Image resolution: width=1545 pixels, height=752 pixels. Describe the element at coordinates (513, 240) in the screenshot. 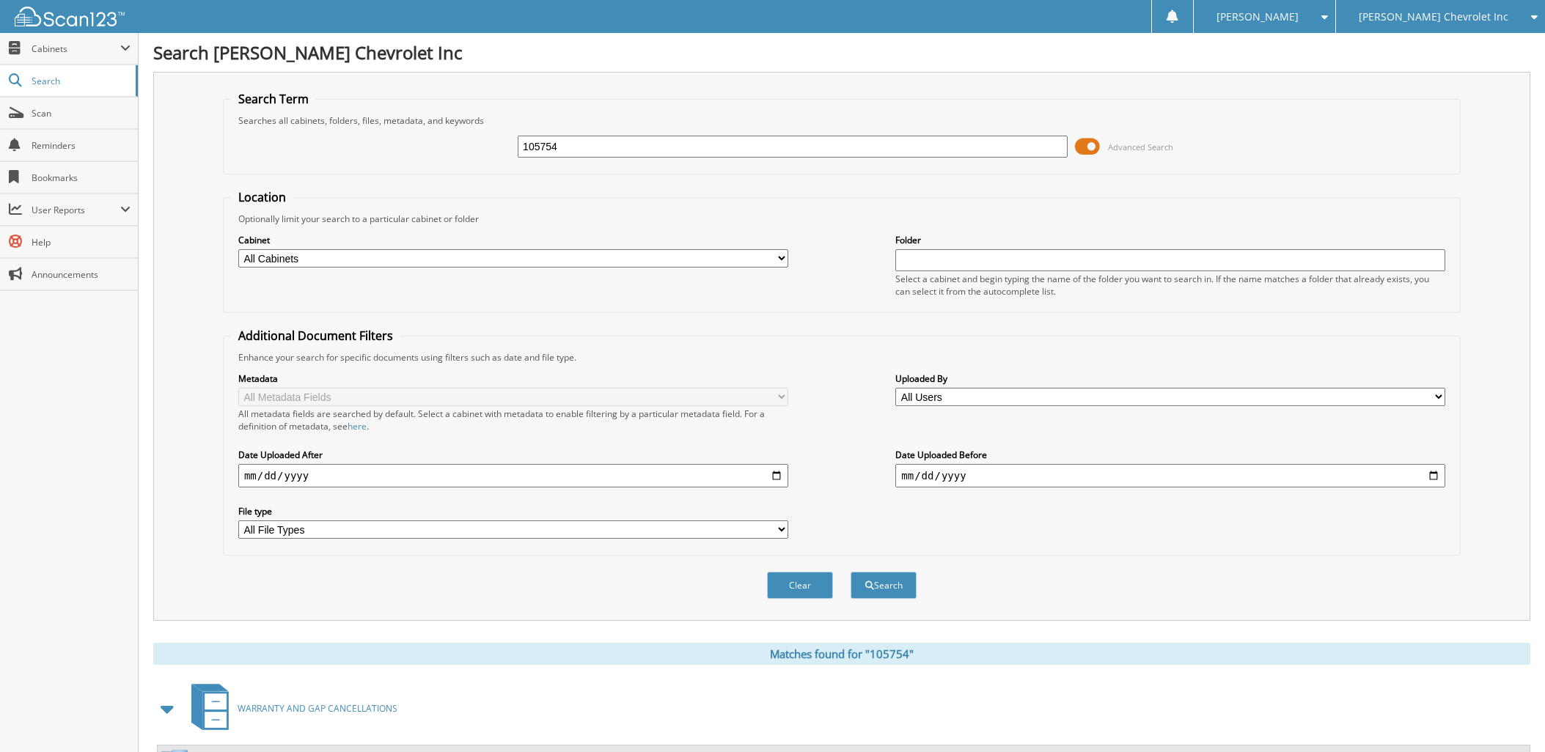

I see `label: Cabinet` at that location.